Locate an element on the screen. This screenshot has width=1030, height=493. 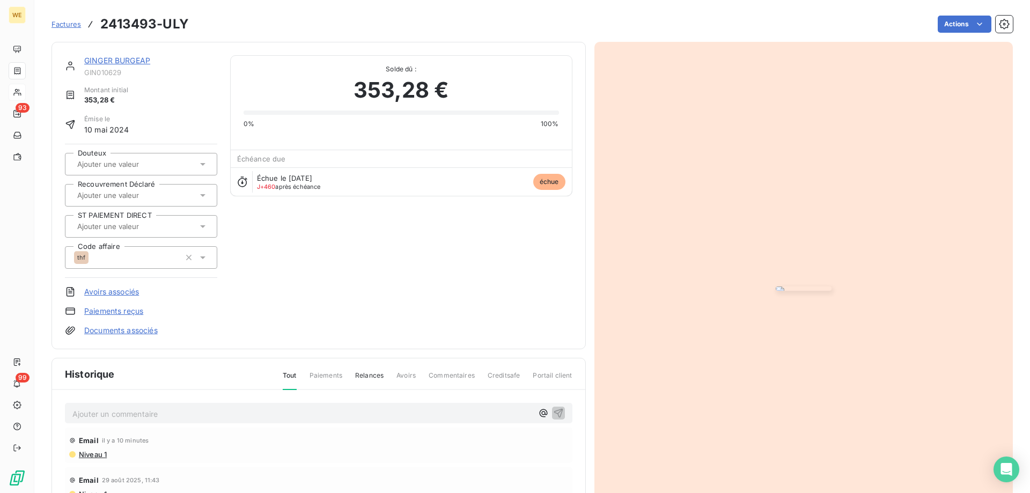
span: 29 août 2025, 11:43 is located at coordinates (131, 480).